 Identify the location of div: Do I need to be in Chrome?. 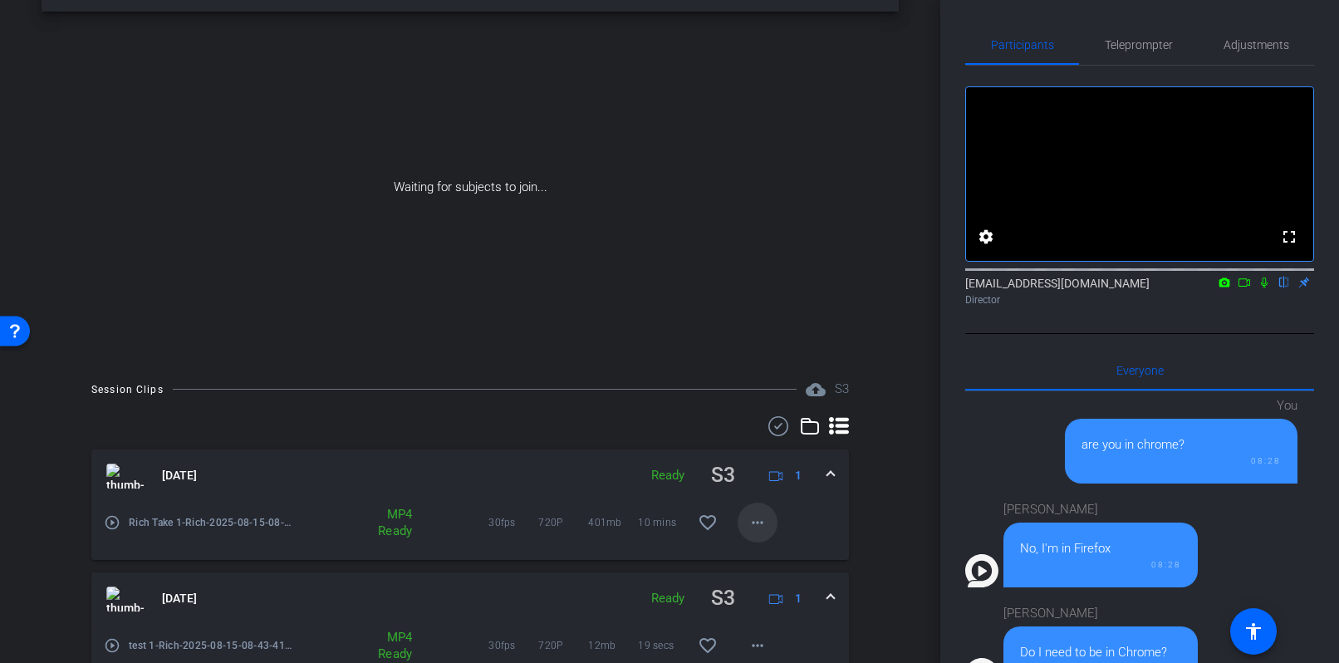
(1101, 652).